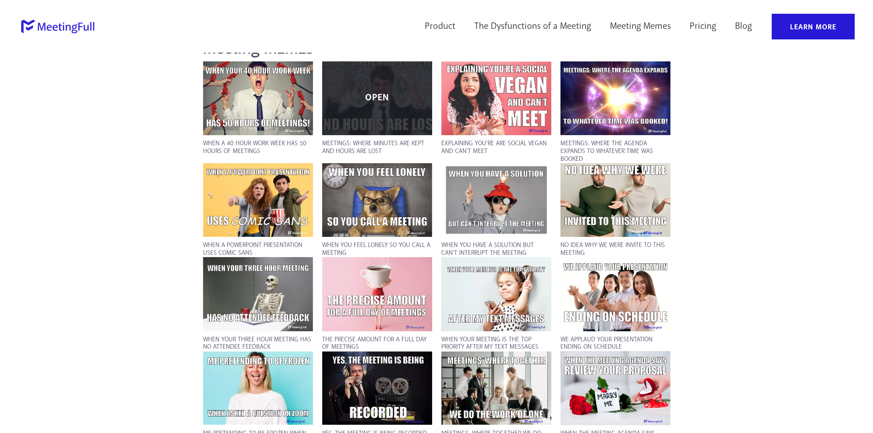 This screenshot has width=873, height=433. What do you see at coordinates (616, 249) in the screenshot?
I see `p: No idea why we were invite to this meeting` at bounding box center [616, 249].